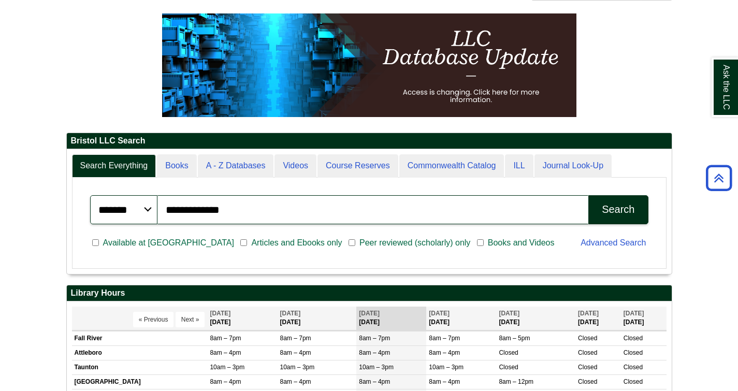 Image resolution: width=738 pixels, height=391 pixels. I want to click on span: 8am – 12pm, so click(516, 382).